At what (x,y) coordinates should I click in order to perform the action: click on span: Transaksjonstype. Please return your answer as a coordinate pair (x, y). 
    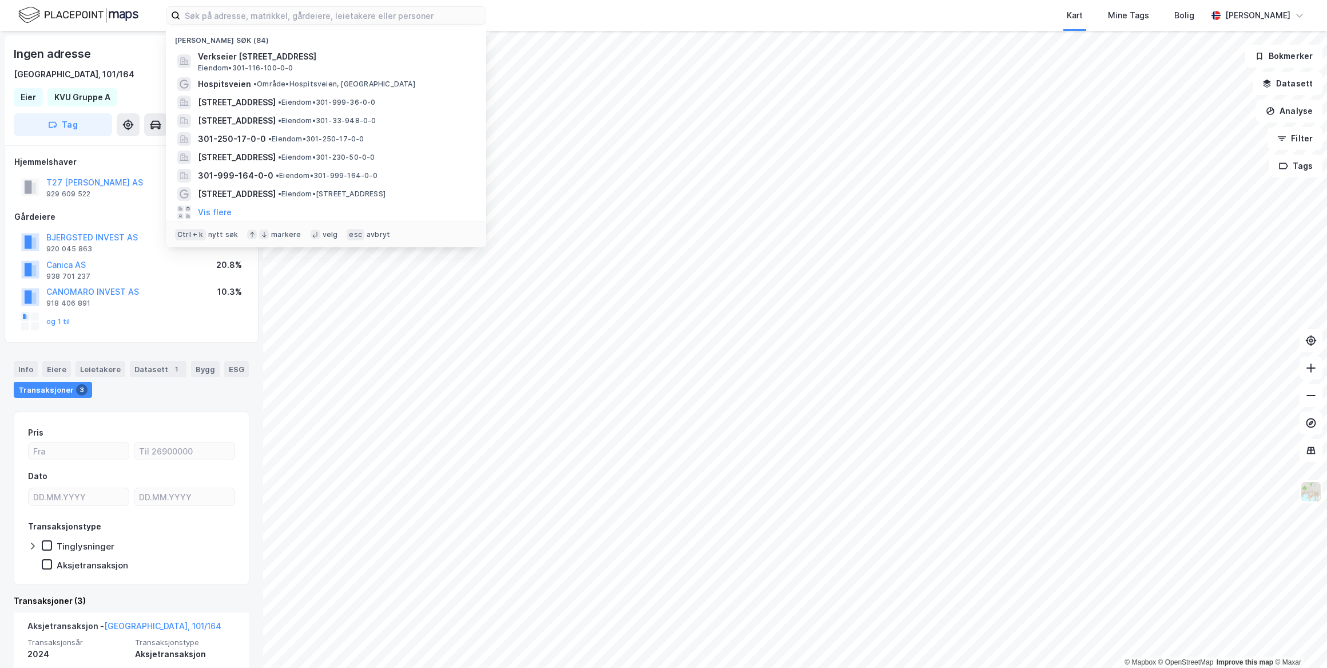
    Looking at the image, I should click on (185, 642).